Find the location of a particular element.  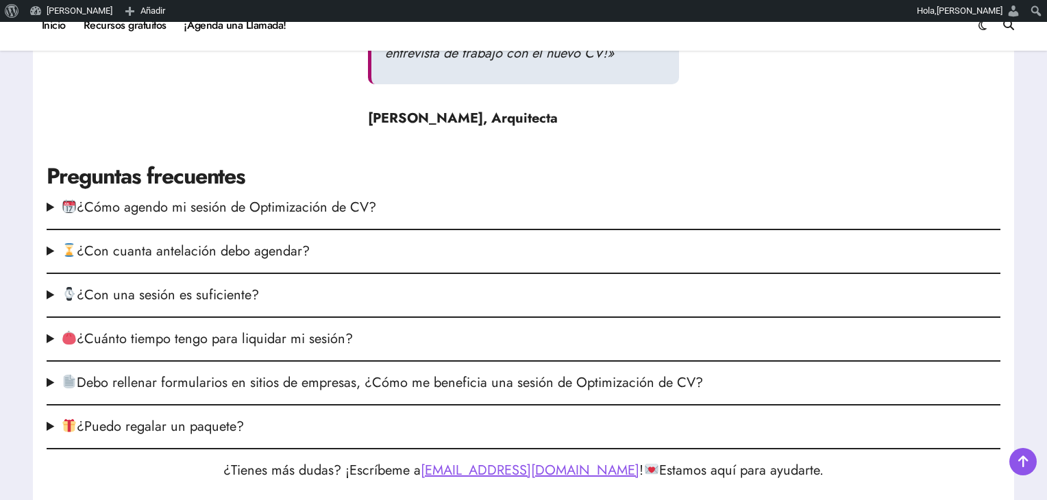

a: Recursos gratuitos is located at coordinates (125, 25).